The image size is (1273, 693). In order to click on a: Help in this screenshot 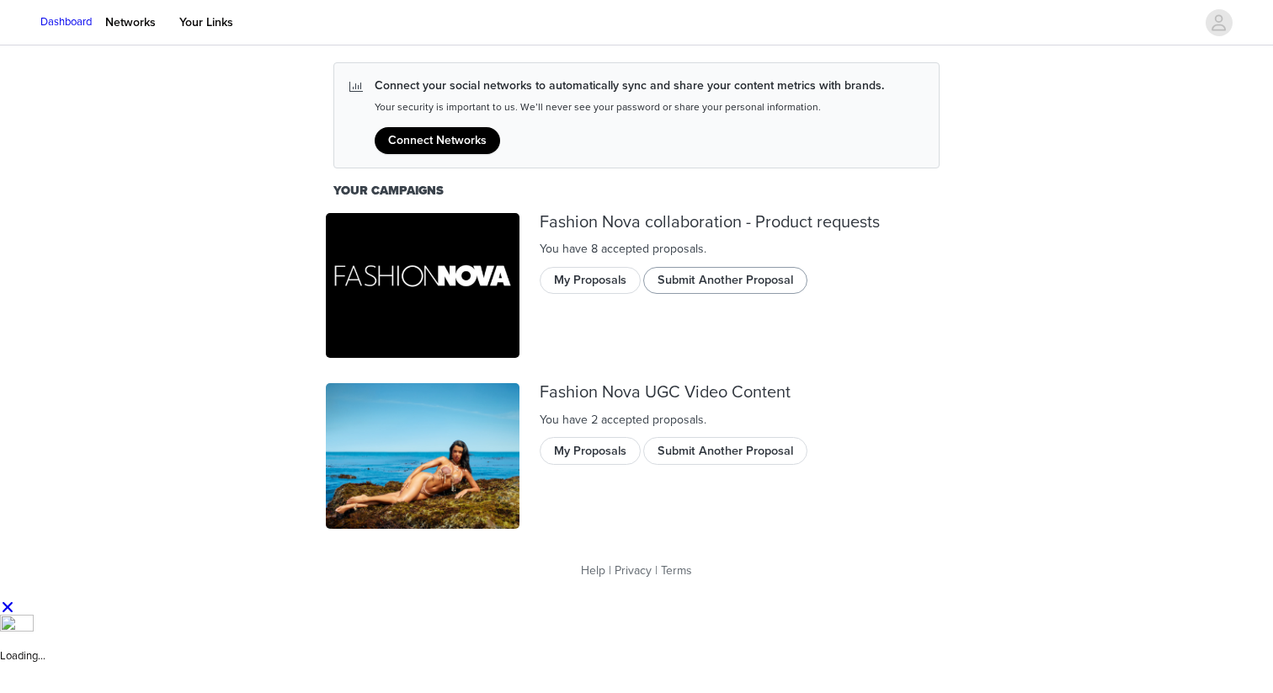, I will do `click(593, 570)`.